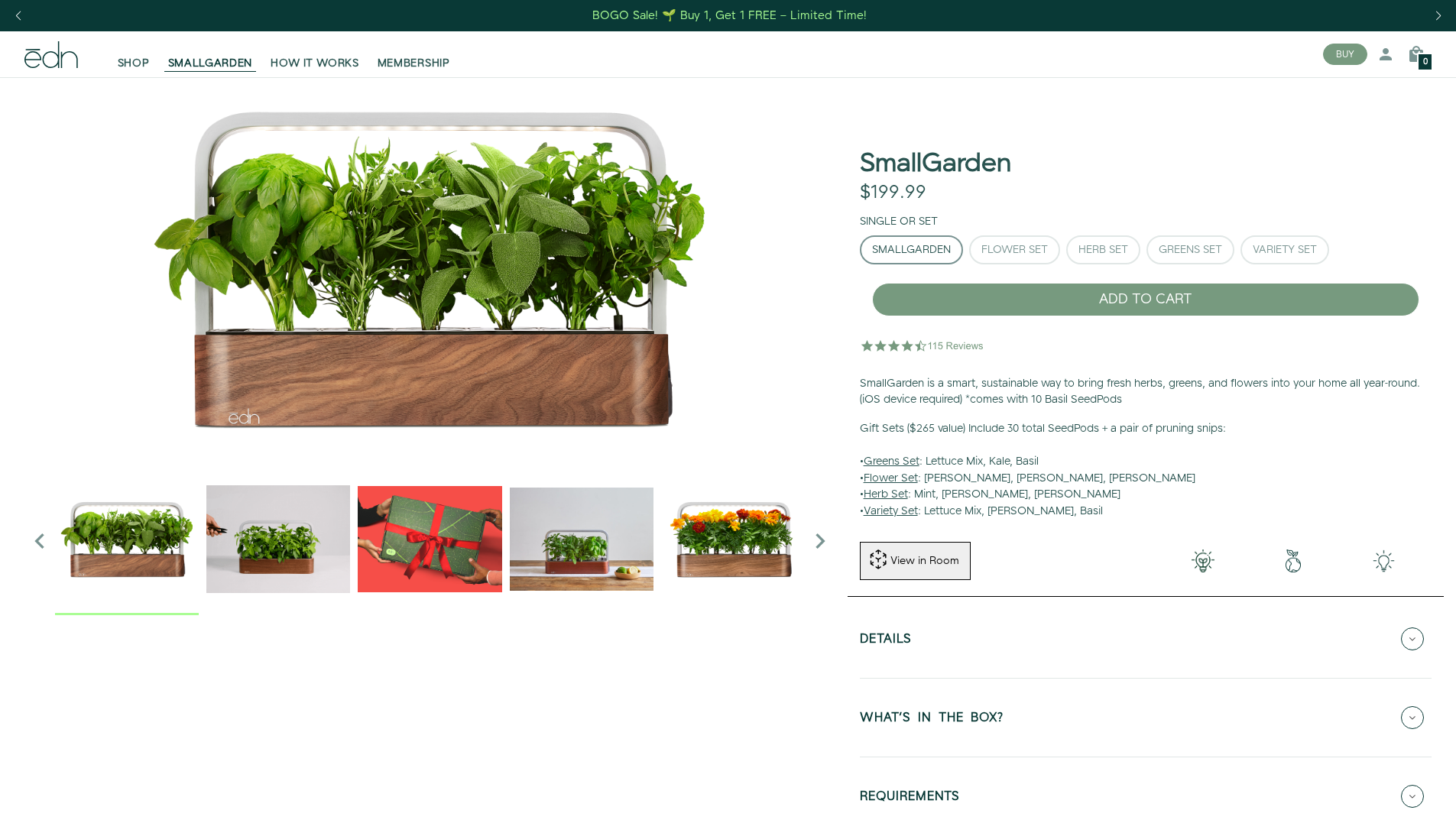 Image resolution: width=1456 pixels, height=820 pixels. I want to click on span: SHOP, so click(134, 63).